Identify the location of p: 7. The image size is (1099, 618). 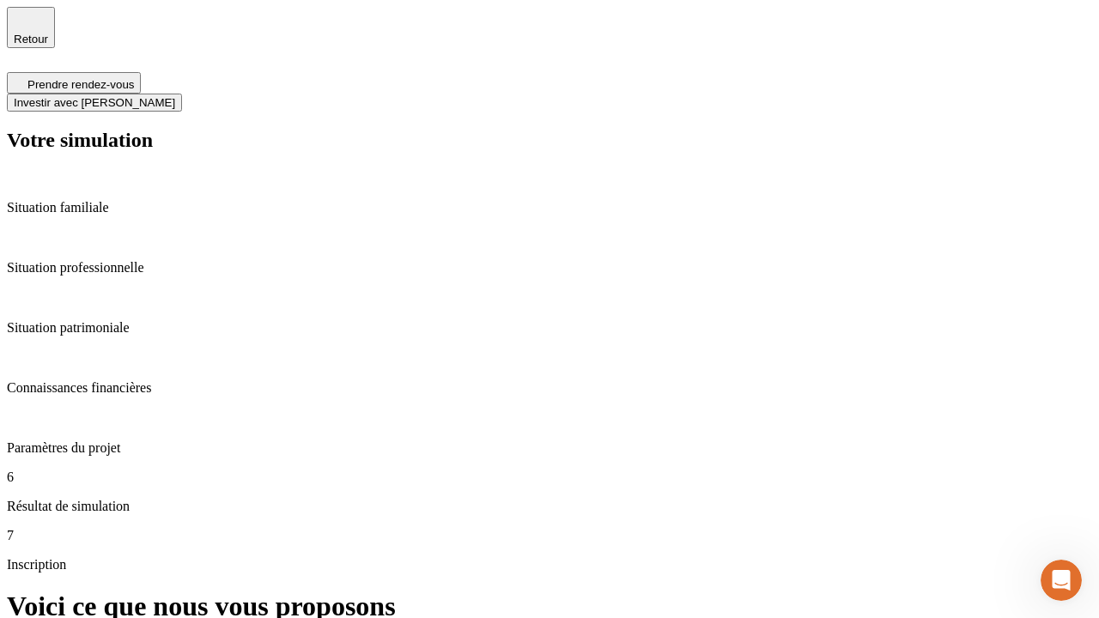
(550, 536).